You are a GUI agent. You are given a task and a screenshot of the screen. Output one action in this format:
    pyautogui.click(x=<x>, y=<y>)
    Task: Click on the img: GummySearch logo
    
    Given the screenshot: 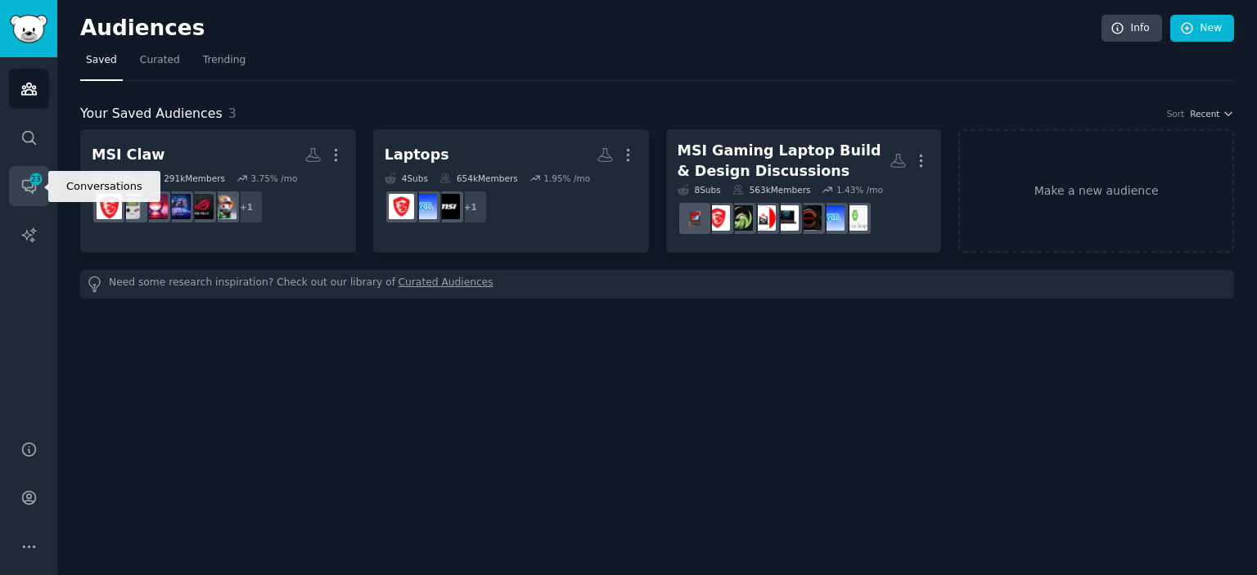 What is the action you would take?
    pyautogui.click(x=29, y=29)
    